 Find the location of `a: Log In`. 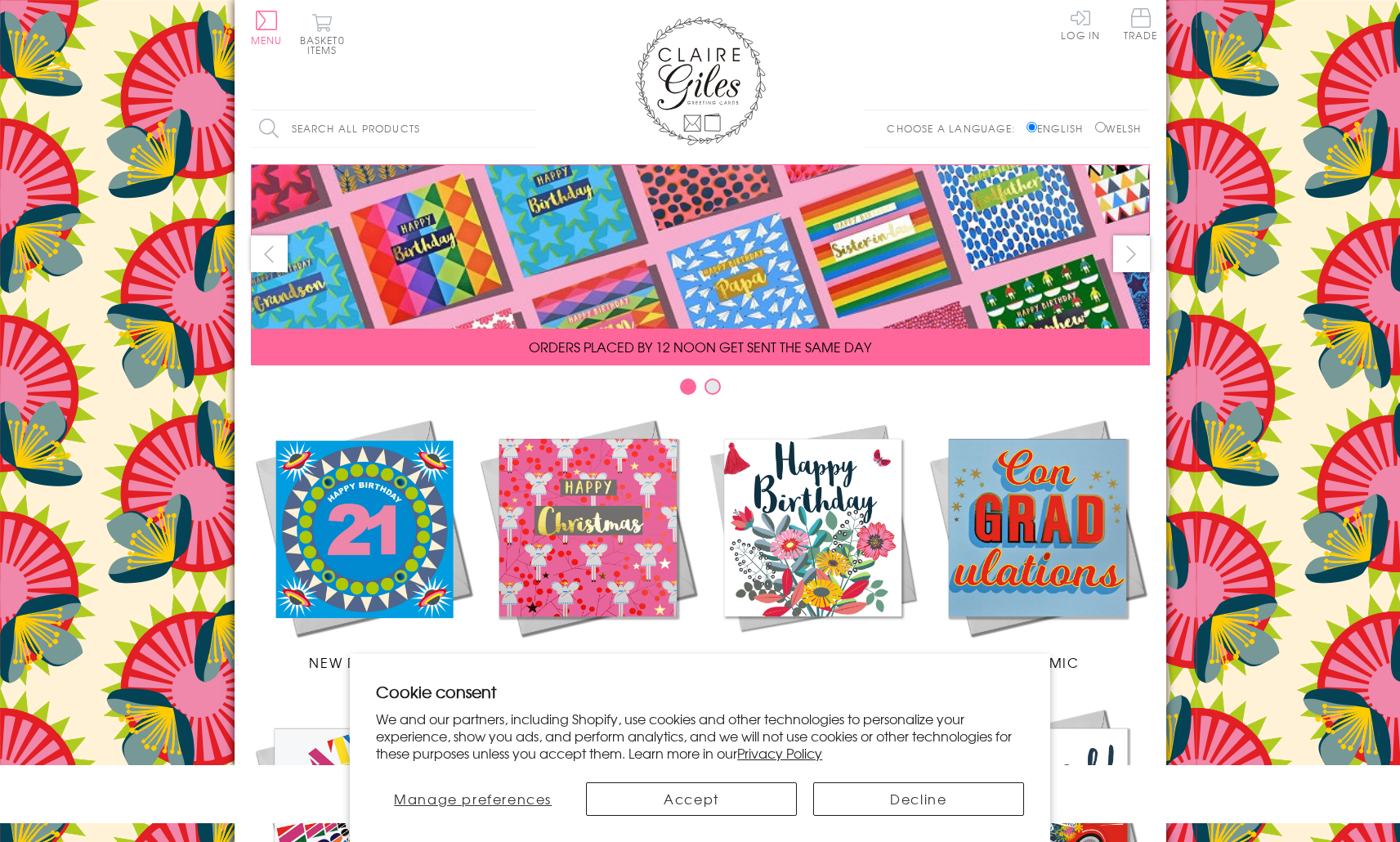

a: Log In is located at coordinates (1081, 24).